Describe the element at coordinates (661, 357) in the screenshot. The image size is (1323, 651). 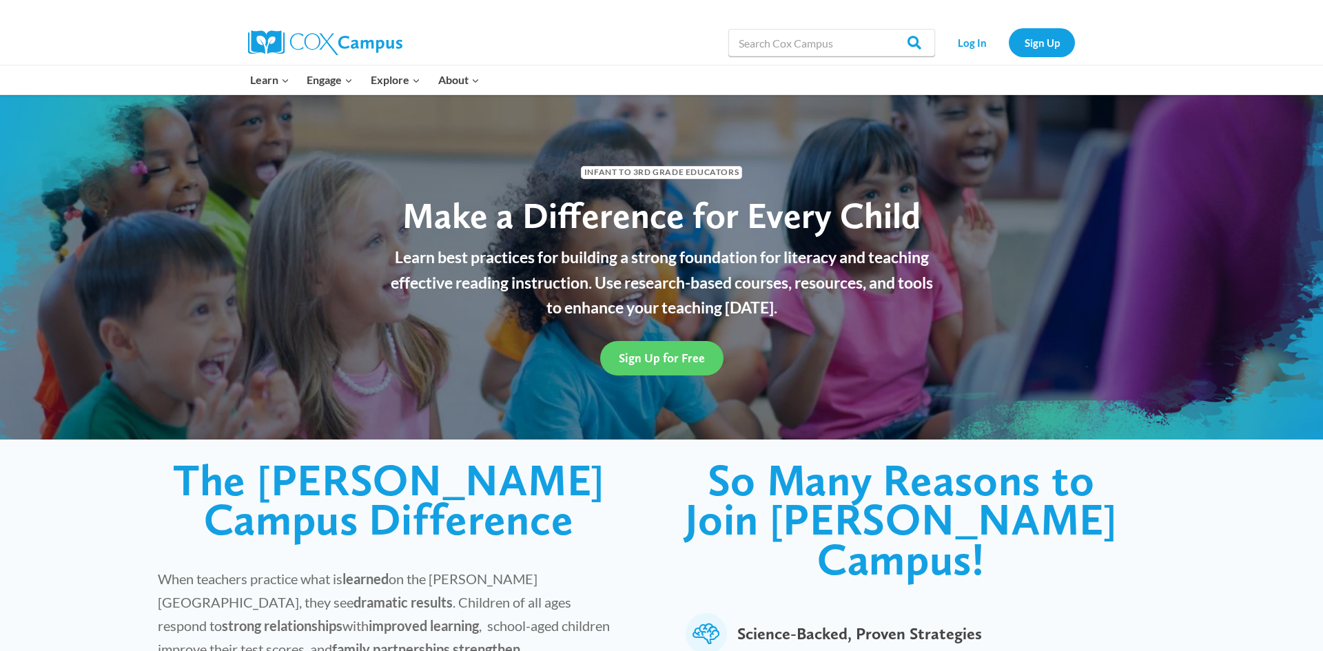
I see `span: Sign Up for Free` at that location.